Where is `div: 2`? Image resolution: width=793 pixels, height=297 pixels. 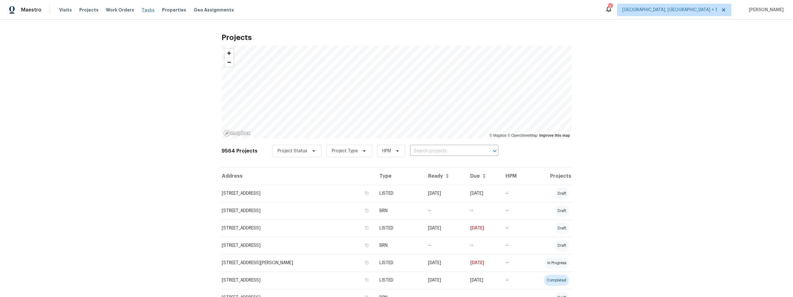
div: 2 is located at coordinates (610, 7).